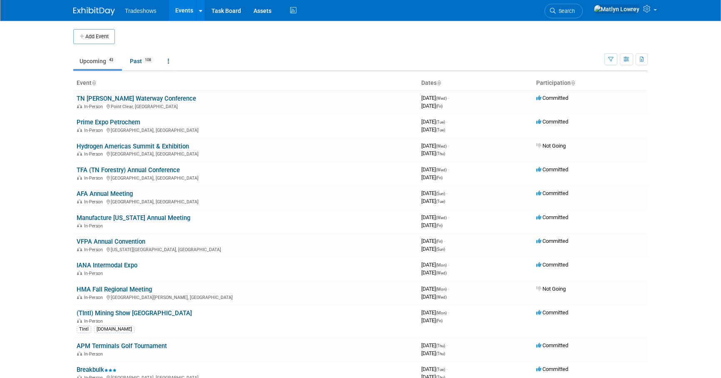 The width and height of the screenshot is (721, 378). I want to click on span: 108, so click(148, 60).